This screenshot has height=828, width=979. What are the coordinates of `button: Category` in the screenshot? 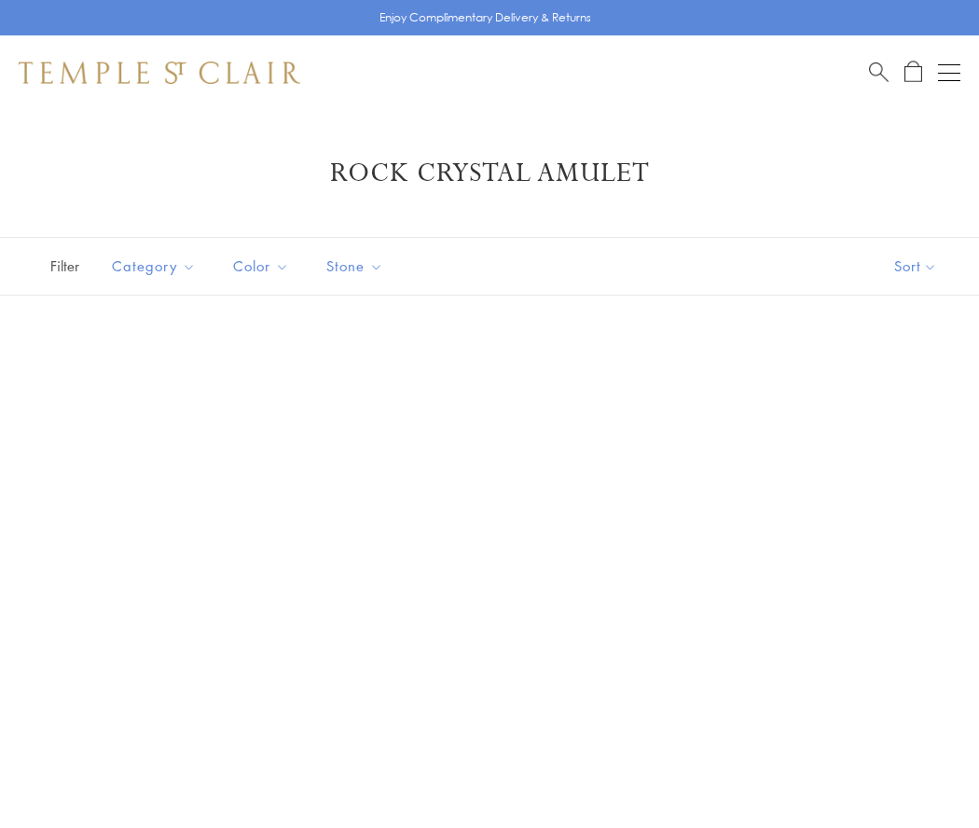 It's located at (154, 266).